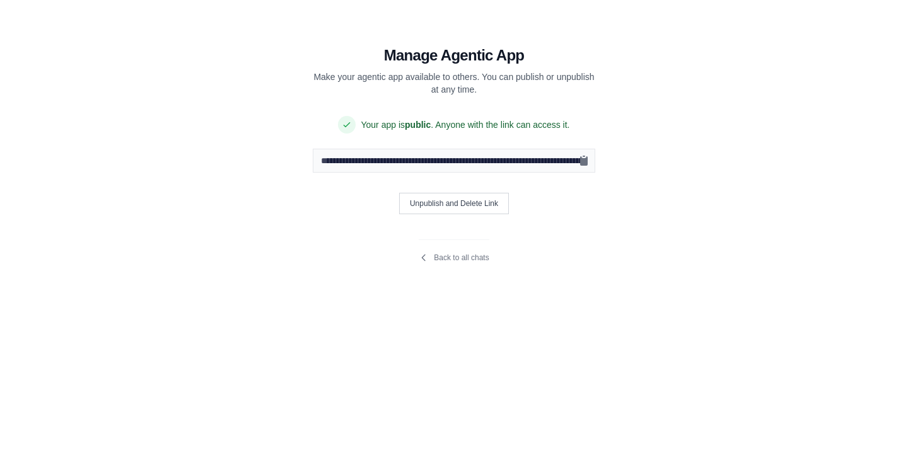  Describe the element at coordinates (584, 161) in the screenshot. I see `button: Copy public URL` at that location.